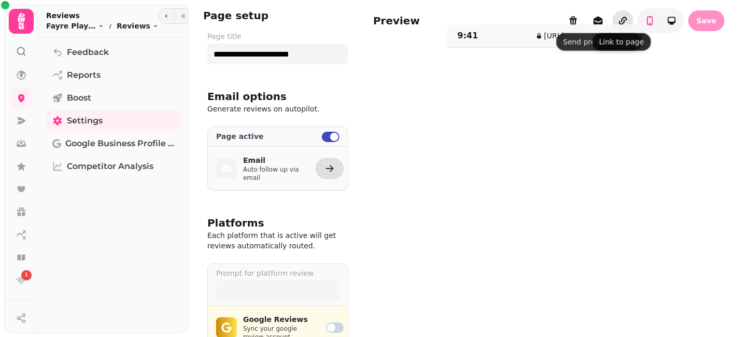 The height and width of the screenshot is (337, 737). Describe the element at coordinates (83, 75) in the screenshot. I see `span: Reports` at that location.